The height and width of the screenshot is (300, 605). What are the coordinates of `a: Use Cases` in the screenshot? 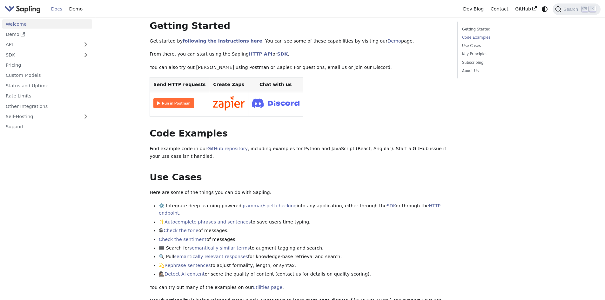 It's located at (505, 46).